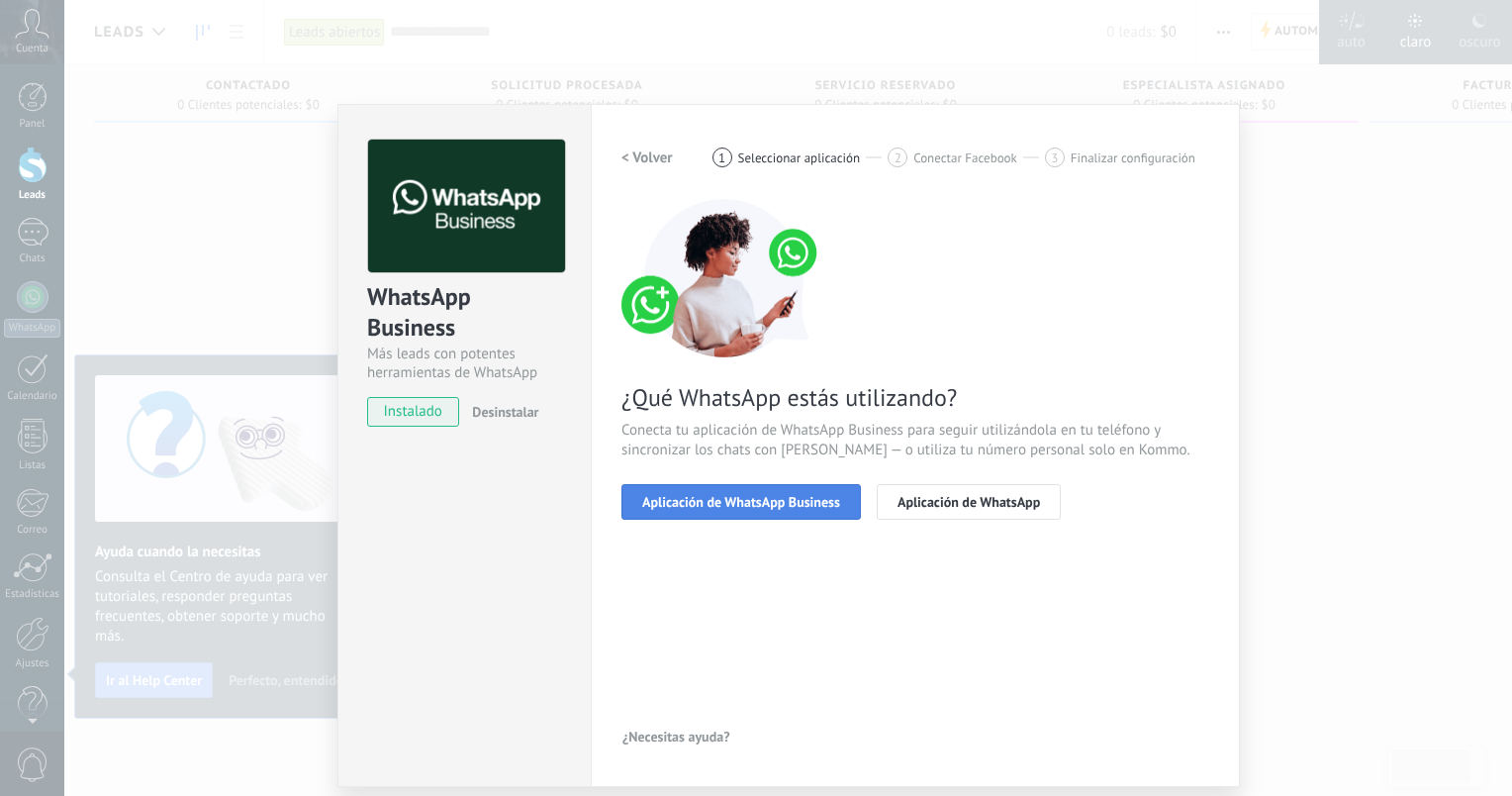  Describe the element at coordinates (965, 157) in the screenshot. I see `span: Conectar Facebook` at that location.